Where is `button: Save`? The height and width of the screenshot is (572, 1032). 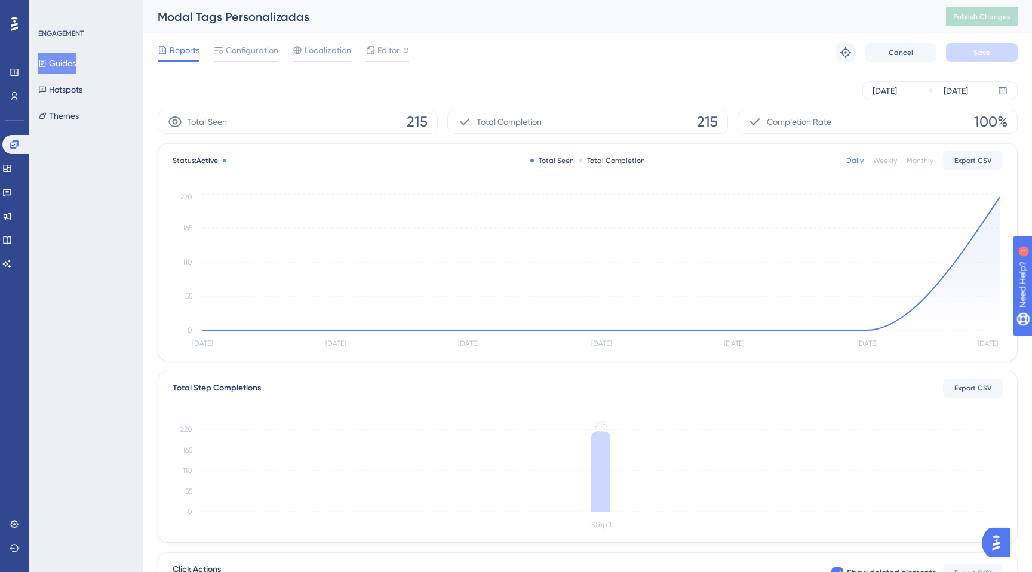
button: Save is located at coordinates (982, 53).